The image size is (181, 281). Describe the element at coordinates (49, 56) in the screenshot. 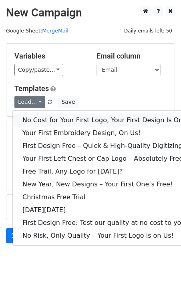

I see `h5: Variables` at that location.